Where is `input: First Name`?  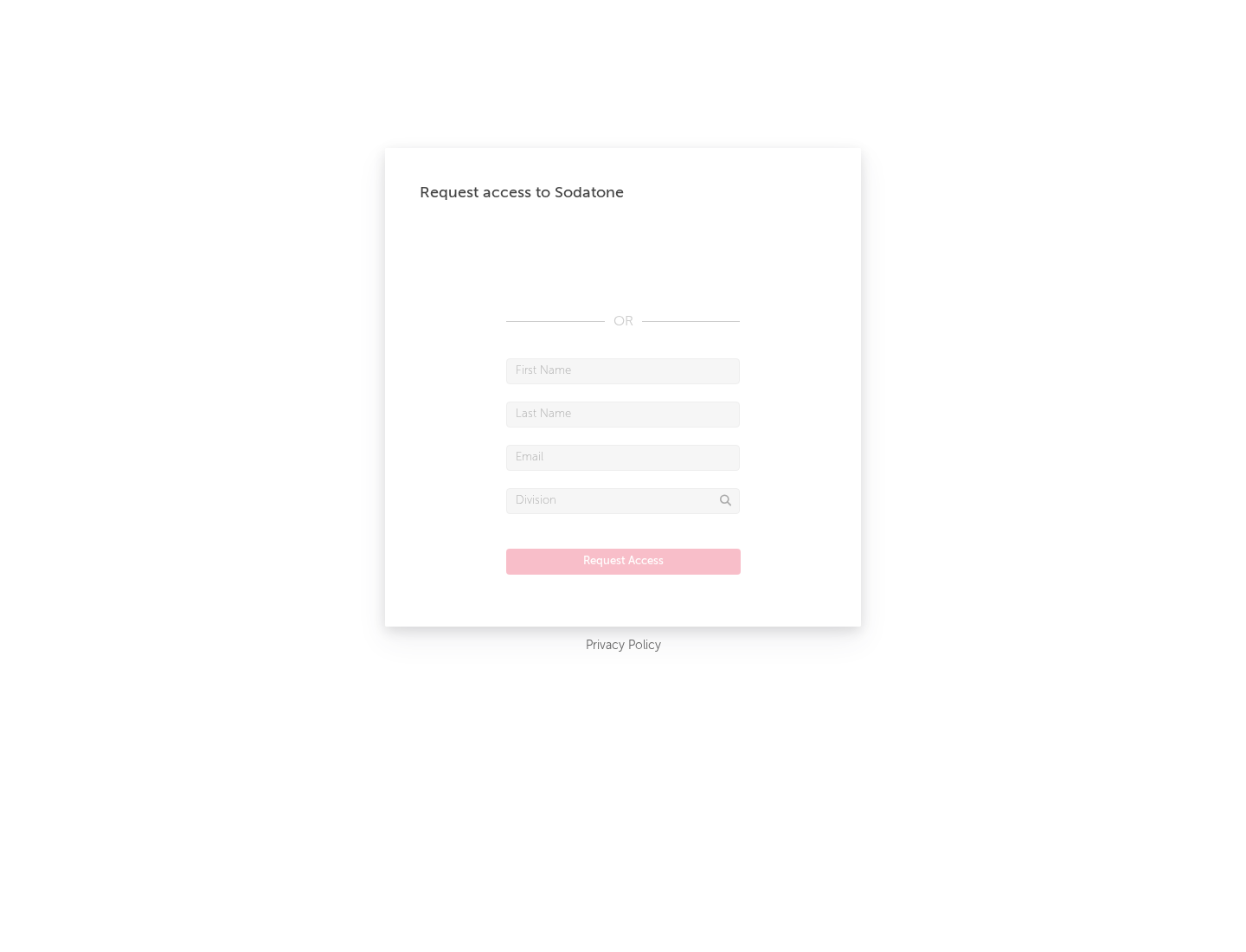
input: First Name is located at coordinates (623, 371).